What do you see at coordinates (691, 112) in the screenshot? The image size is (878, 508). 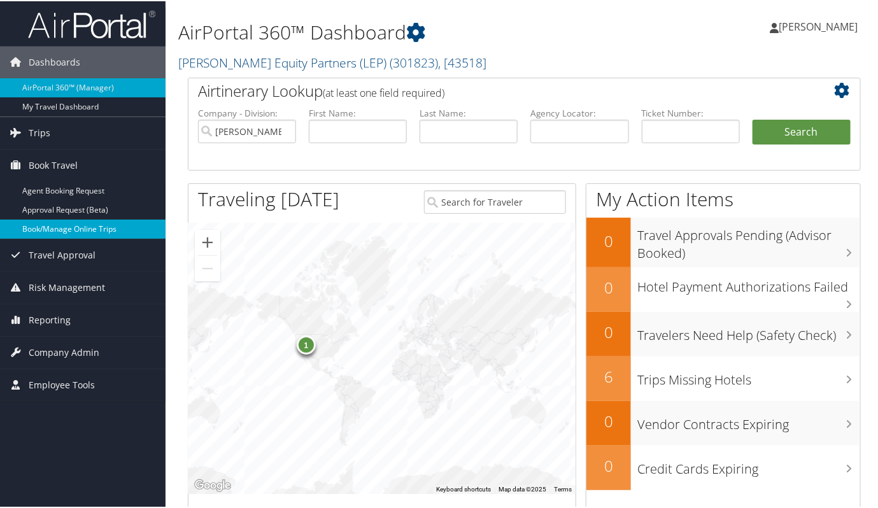 I see `label: Ticket Number:` at bounding box center [691, 112].